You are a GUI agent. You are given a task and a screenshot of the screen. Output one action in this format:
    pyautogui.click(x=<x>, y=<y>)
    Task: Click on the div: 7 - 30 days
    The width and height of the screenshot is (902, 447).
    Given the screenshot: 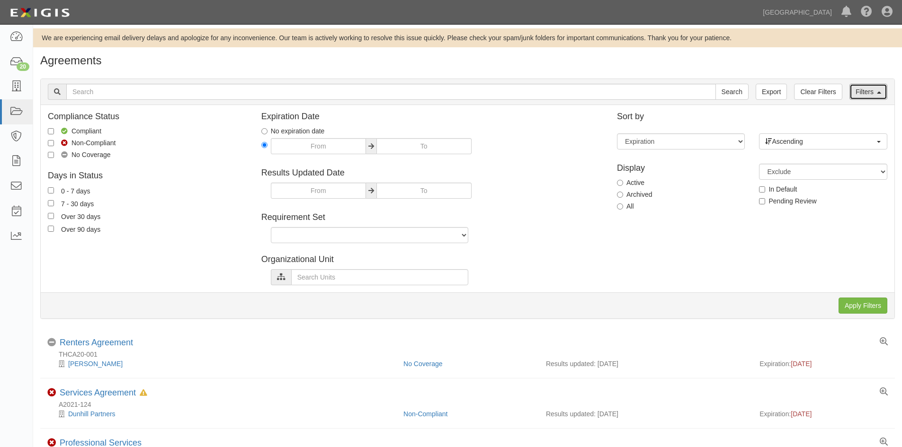 What is the action you would take?
    pyautogui.click(x=77, y=204)
    